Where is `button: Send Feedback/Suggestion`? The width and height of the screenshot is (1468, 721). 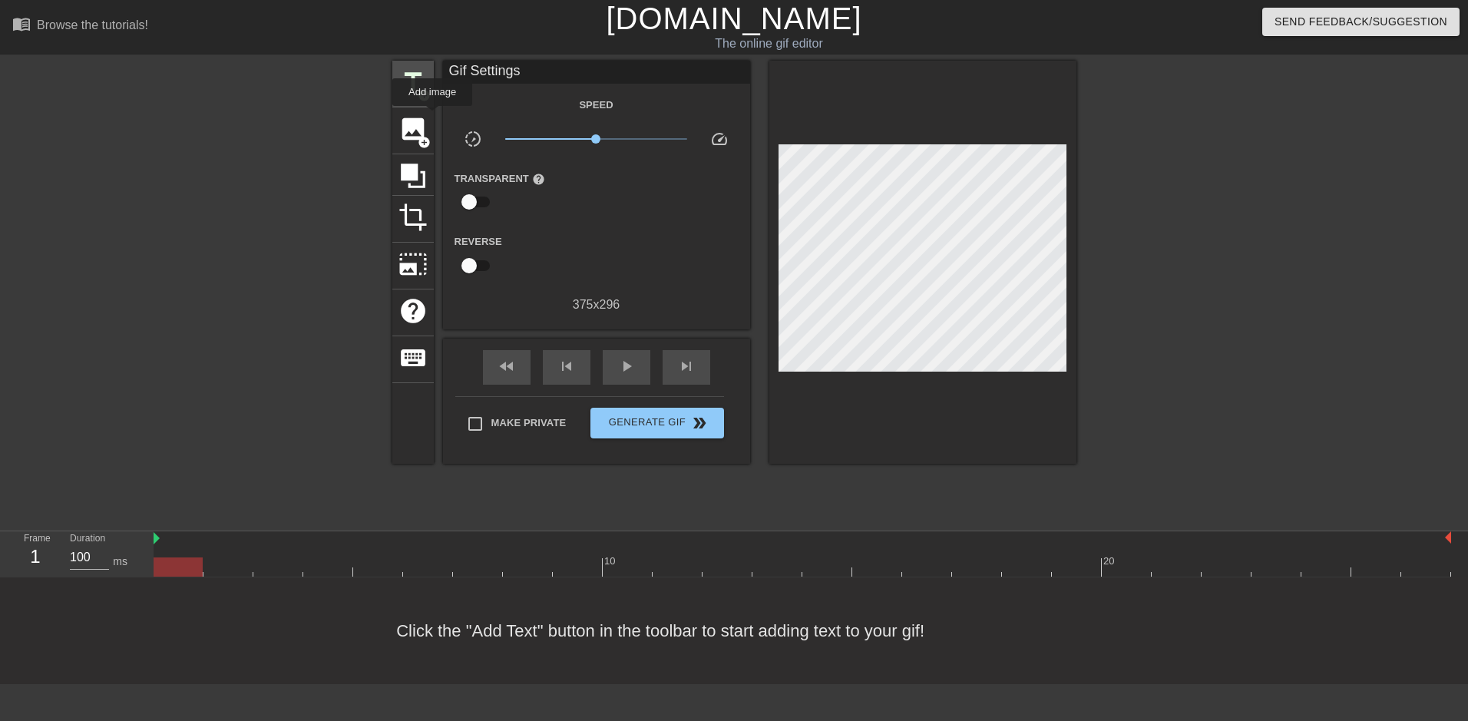
button: Send Feedback/Suggestion is located at coordinates (1361, 22).